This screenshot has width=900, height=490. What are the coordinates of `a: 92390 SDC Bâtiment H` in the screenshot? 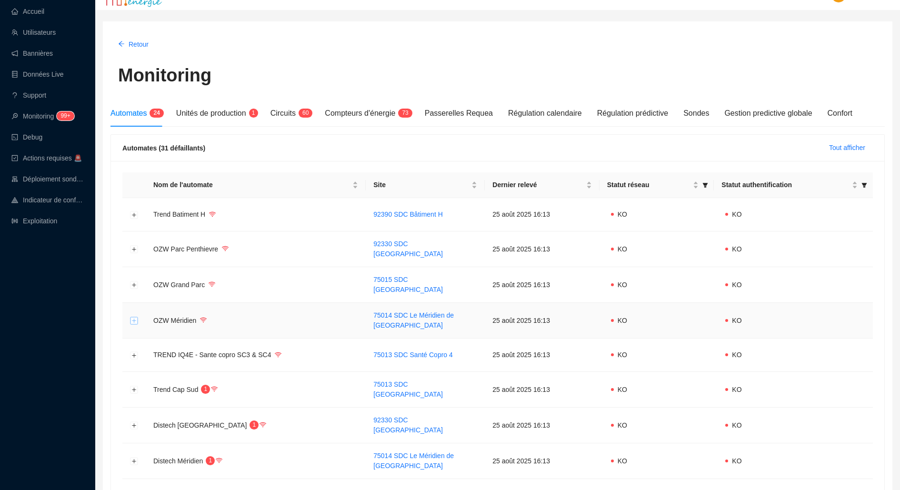 It's located at (408, 214).